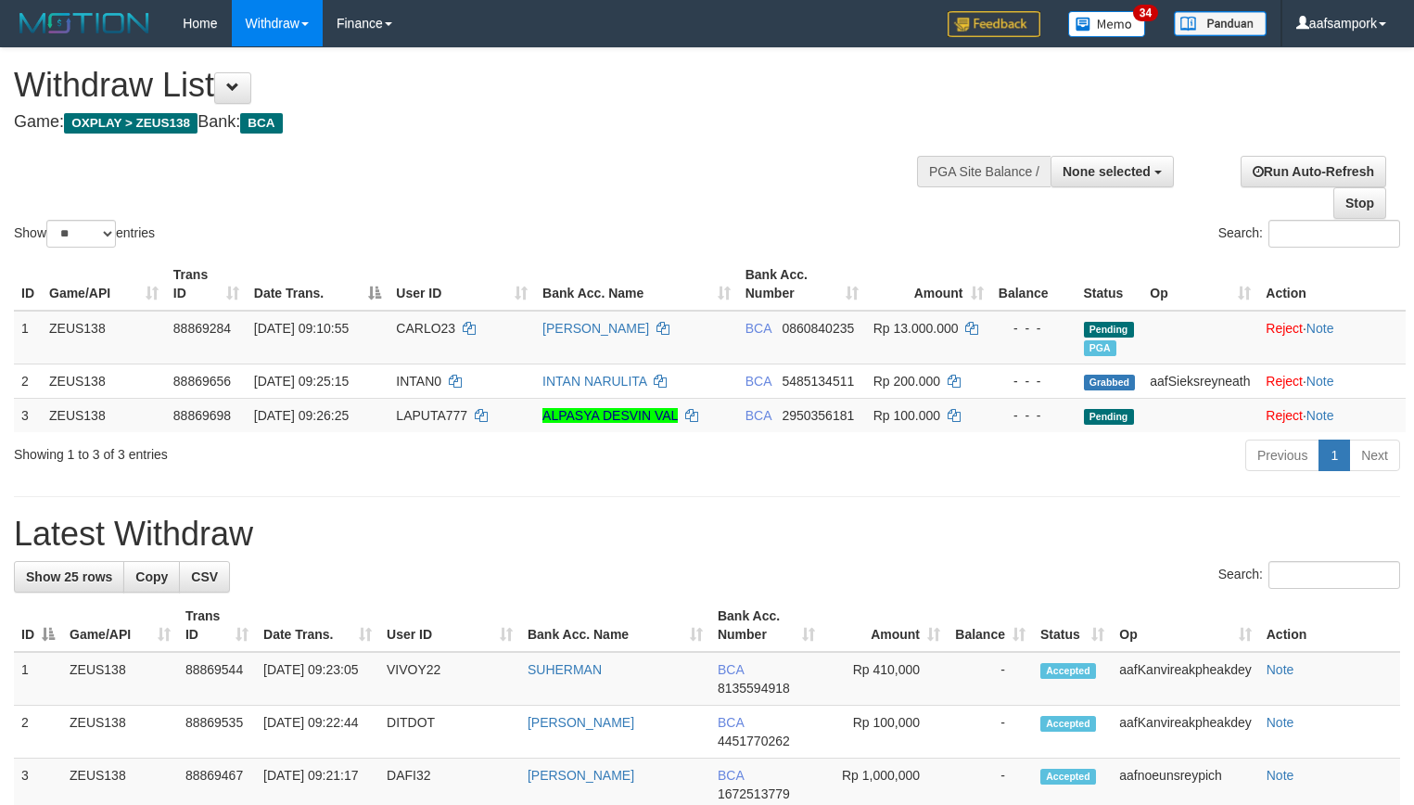 The image size is (1414, 805). Describe the element at coordinates (431, 415) in the screenshot. I see `span: LAPUTA777` at that location.